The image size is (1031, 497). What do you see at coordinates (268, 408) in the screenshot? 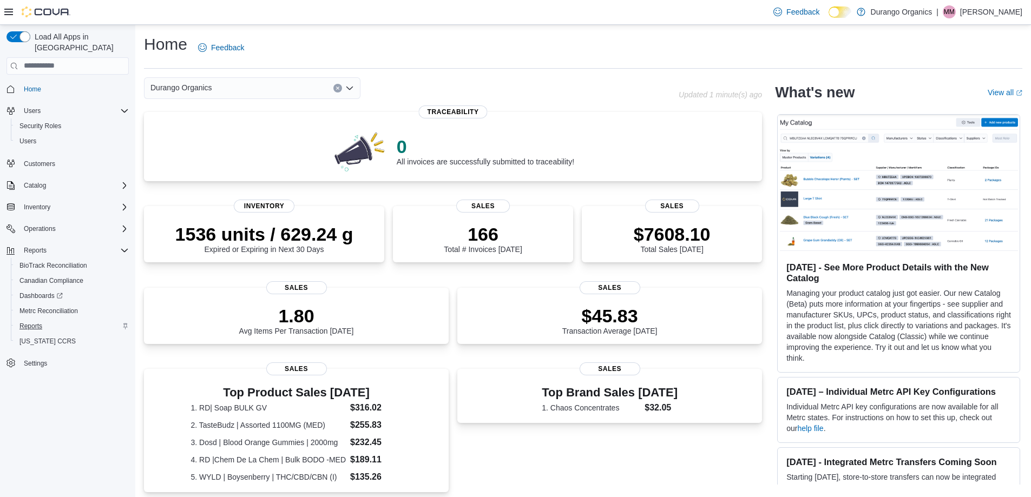
I see `dt: 1. RD| Soap BULK GV` at bounding box center [268, 408].